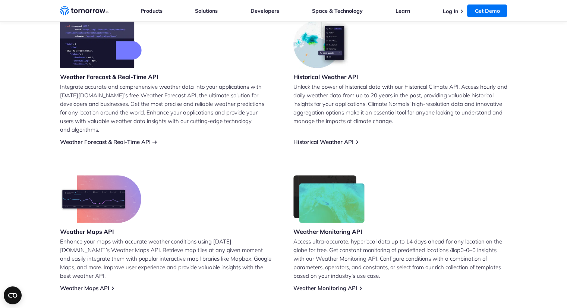  Describe the element at coordinates (265, 11) in the screenshot. I see `a: Developers` at that location.